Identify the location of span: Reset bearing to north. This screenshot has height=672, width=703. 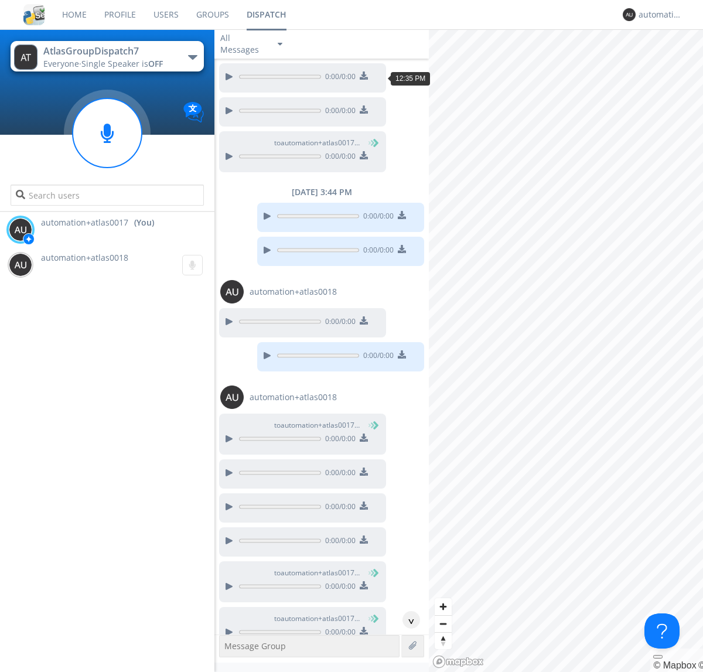
(443, 641).